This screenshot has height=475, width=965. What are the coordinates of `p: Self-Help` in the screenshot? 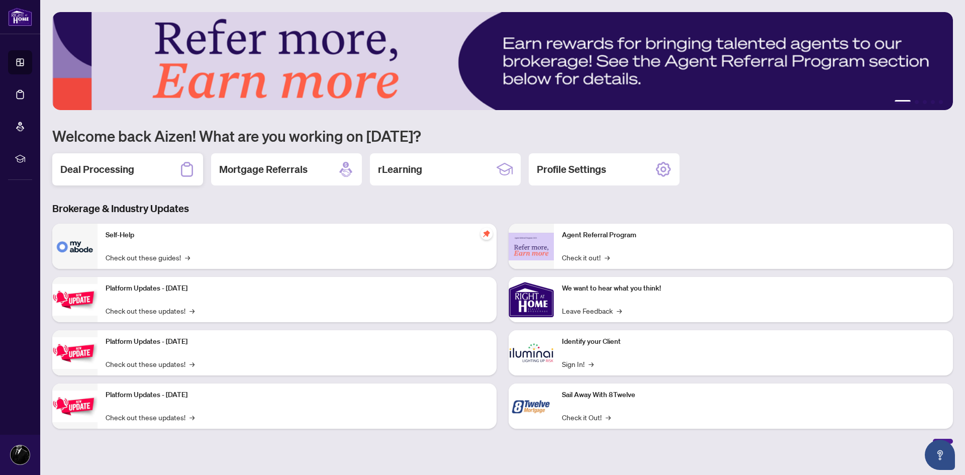 It's located at (297, 235).